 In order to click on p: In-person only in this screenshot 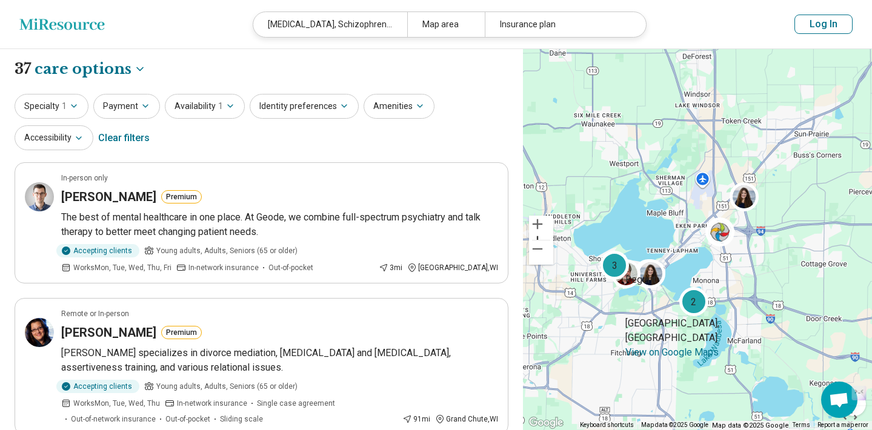, I will do `click(84, 178)`.